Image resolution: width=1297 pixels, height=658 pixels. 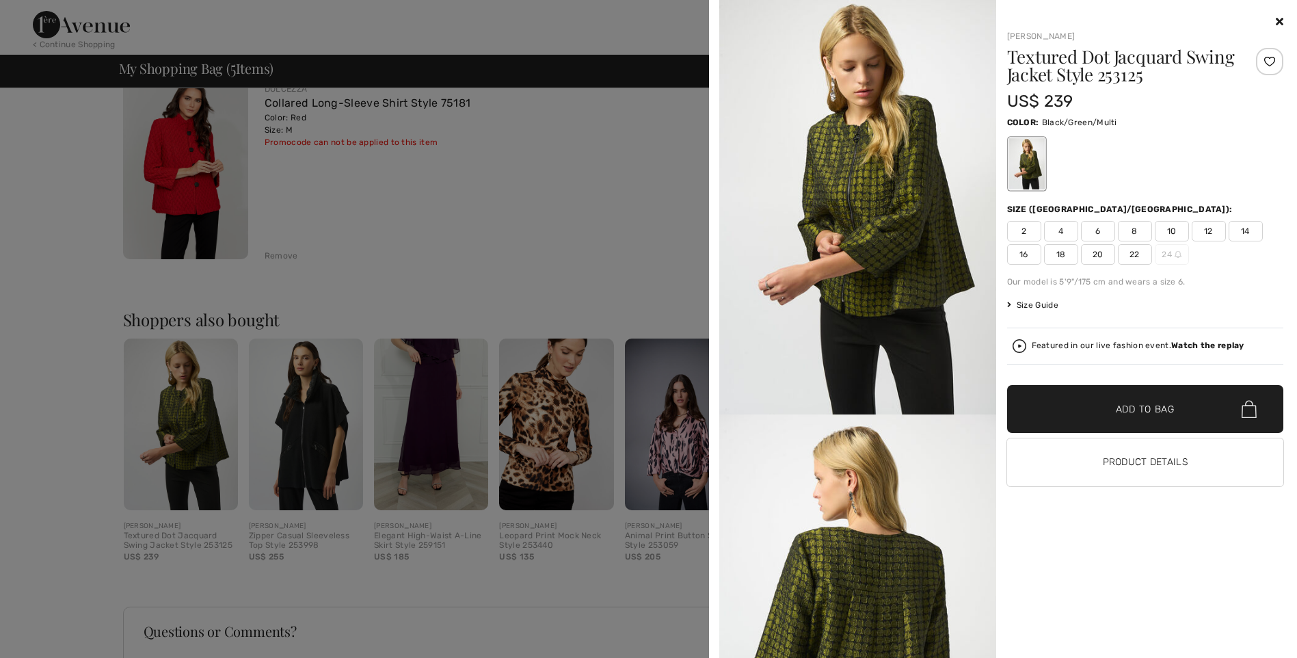 What do you see at coordinates (1098, 254) in the screenshot?
I see `span: 20` at bounding box center [1098, 254].